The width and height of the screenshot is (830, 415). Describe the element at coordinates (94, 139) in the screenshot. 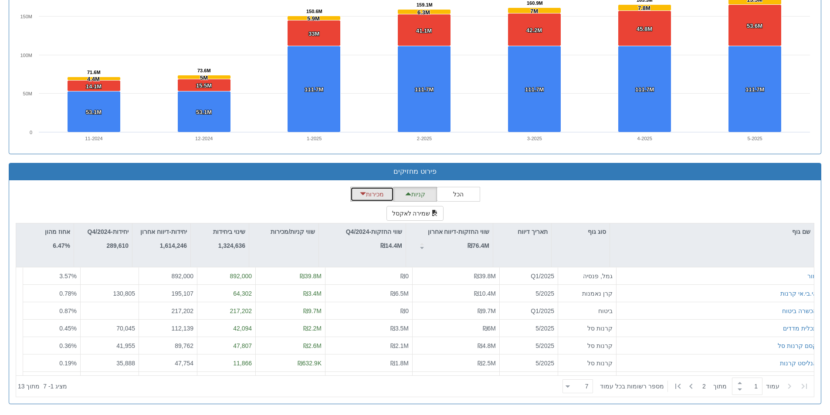

I see `text: 11-2024` at that location.